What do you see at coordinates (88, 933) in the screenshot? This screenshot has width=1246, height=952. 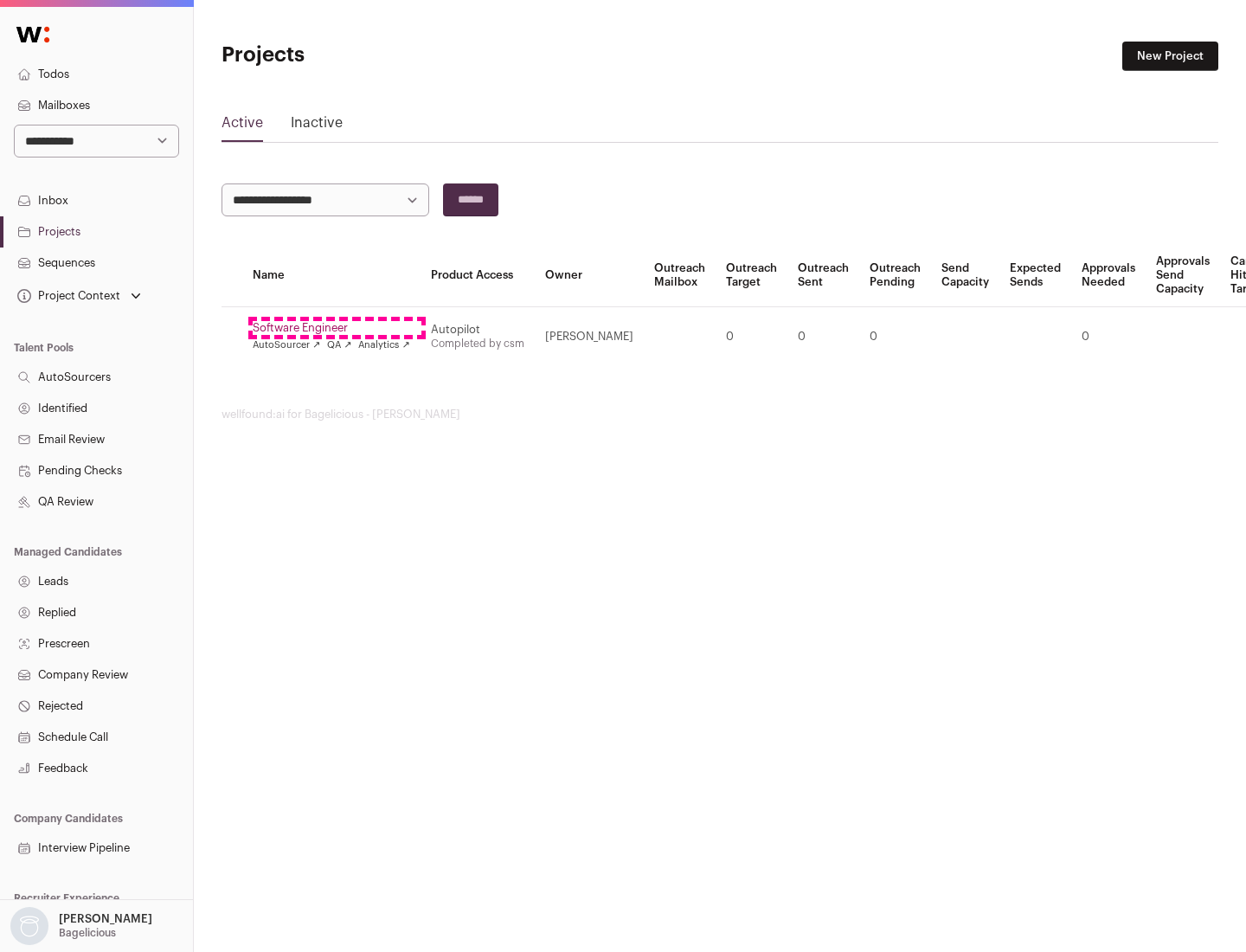 I see `p: Bagelicious` at bounding box center [88, 933].